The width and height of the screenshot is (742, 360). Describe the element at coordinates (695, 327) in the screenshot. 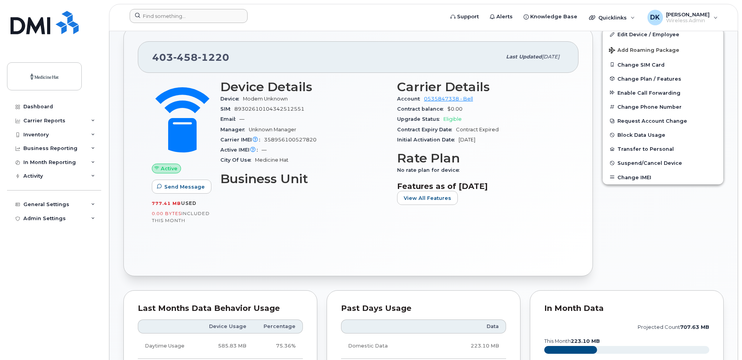

I see `tspan: 707.63 MB` at that location.